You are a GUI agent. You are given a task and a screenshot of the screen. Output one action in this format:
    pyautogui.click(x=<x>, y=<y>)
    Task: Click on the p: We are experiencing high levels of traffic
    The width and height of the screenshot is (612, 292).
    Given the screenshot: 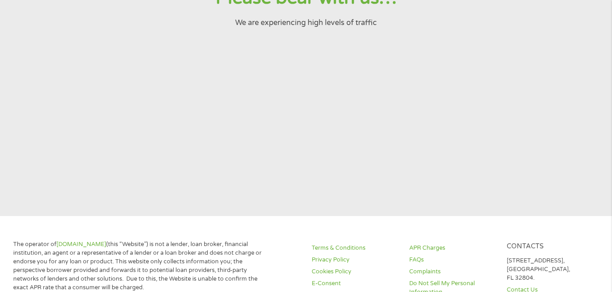 What is the action you would take?
    pyautogui.click(x=306, y=23)
    